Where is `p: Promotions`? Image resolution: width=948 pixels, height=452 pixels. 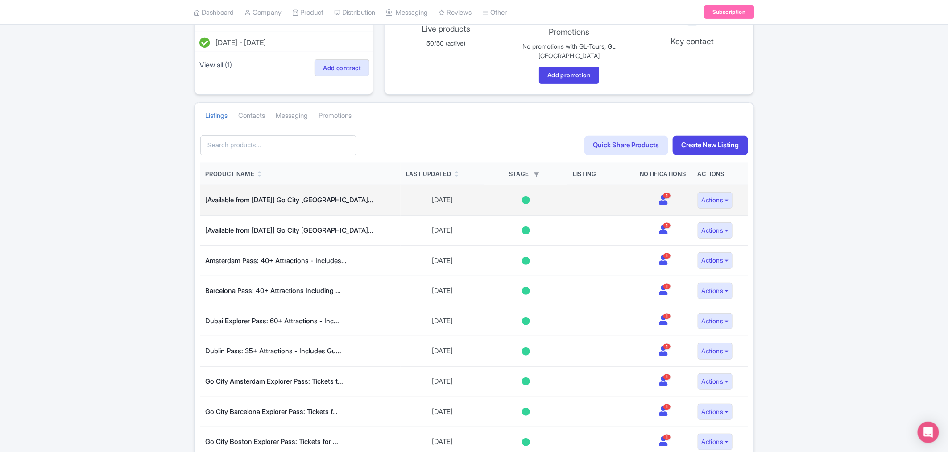
p: Promotions is located at coordinates (569, 32).